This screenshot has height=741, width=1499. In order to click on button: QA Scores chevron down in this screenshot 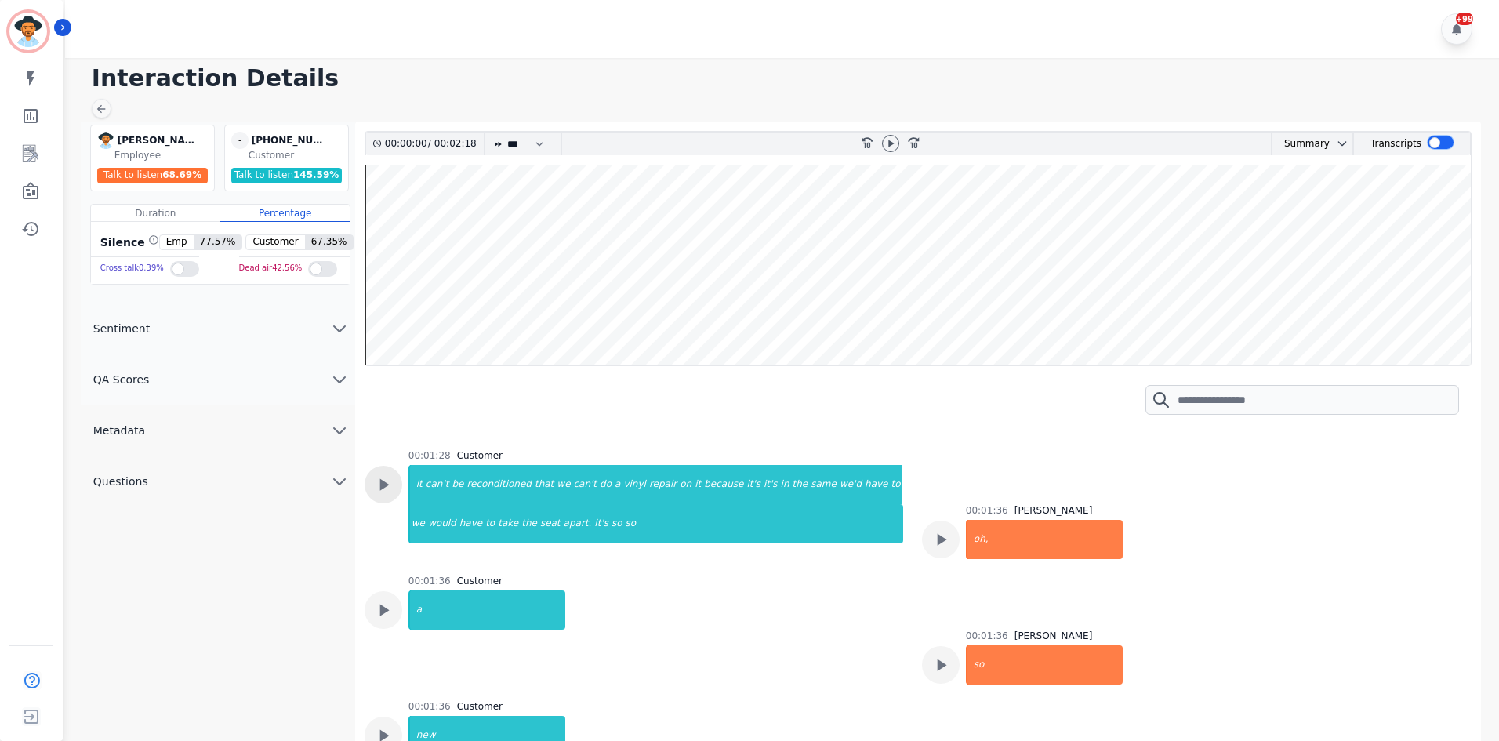, I will do `click(218, 380)`.